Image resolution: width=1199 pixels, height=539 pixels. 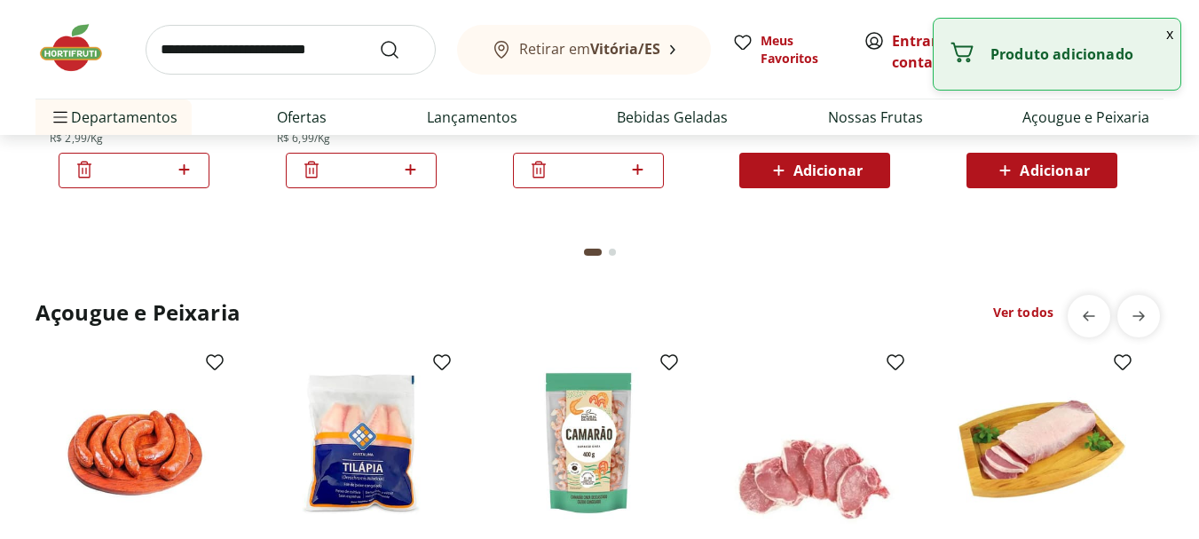 I want to click on h2: Açougue e Peixaria, so click(x=138, y=312).